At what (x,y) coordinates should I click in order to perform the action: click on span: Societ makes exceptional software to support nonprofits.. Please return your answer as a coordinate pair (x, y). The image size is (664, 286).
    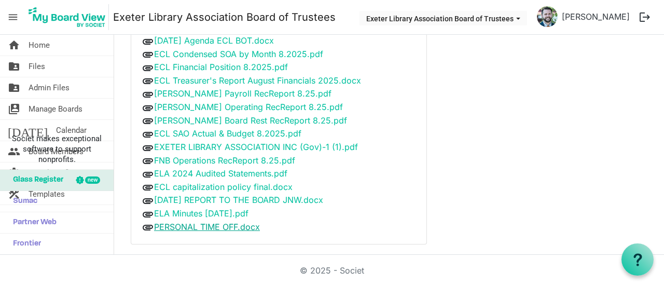
    Looking at the image, I should click on (57, 149).